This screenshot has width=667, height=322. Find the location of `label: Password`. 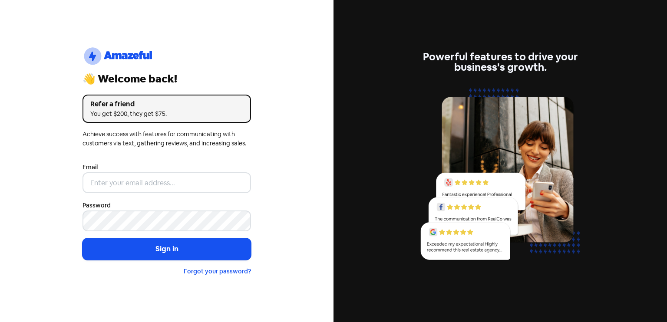

label: Password is located at coordinates (96, 205).